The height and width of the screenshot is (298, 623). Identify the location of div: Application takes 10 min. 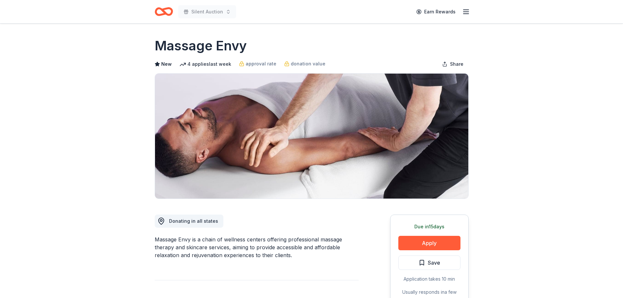
(430, 279).